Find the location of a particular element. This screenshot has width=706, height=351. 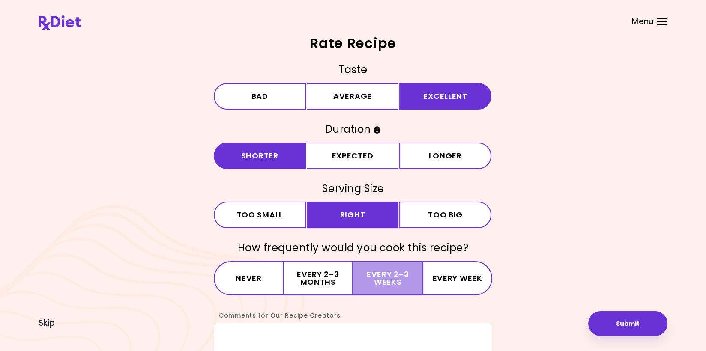

span: Too big is located at coordinates (445, 215).